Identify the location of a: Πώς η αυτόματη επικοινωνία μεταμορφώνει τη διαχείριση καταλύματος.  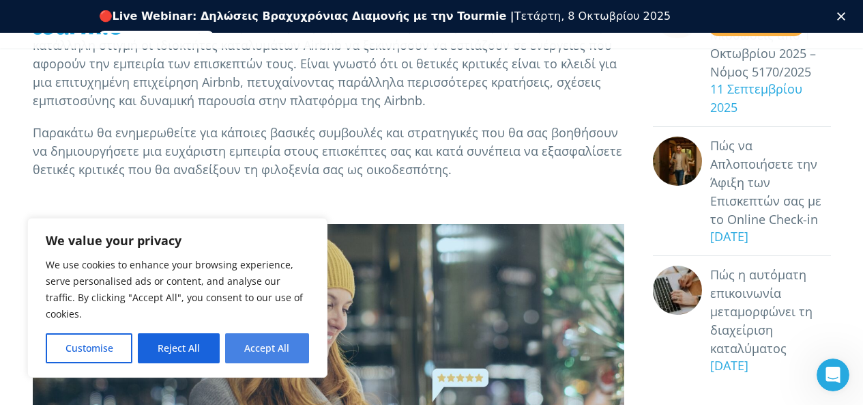
(770, 311).